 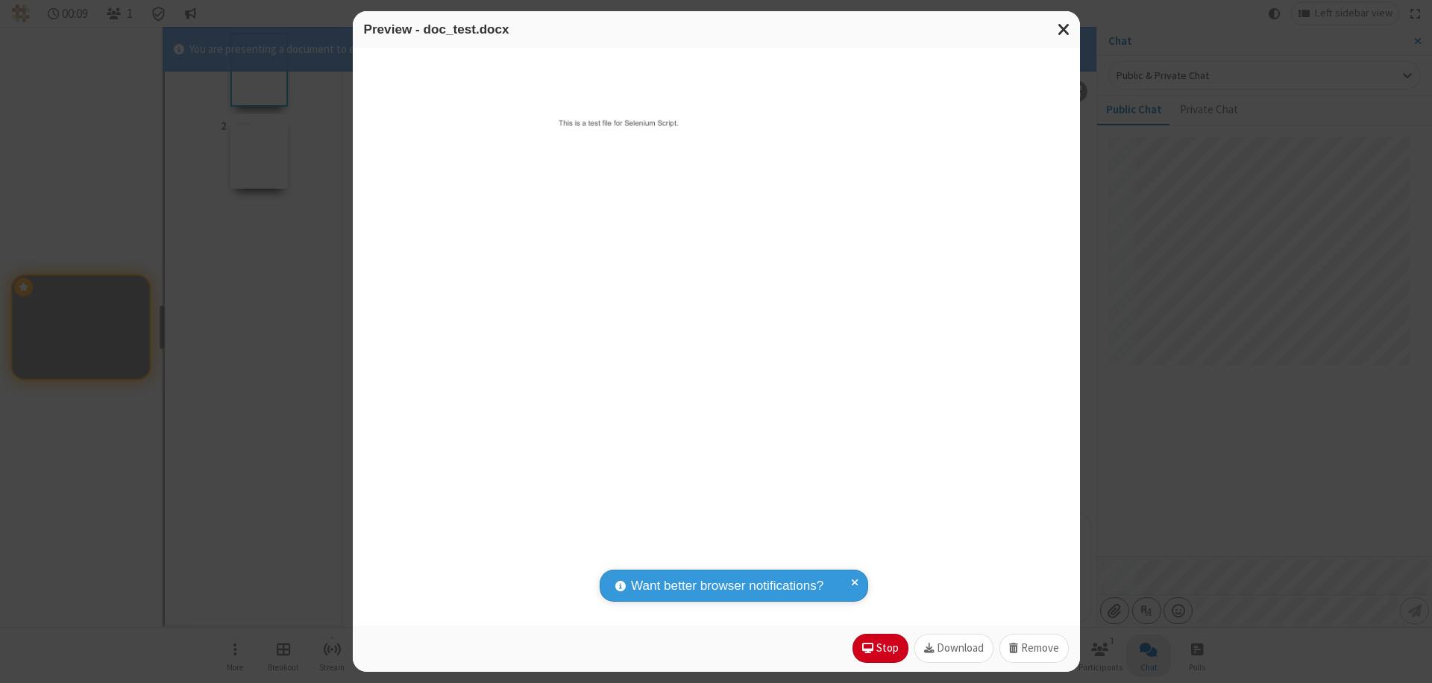 I want to click on button: Stop, so click(x=880, y=649).